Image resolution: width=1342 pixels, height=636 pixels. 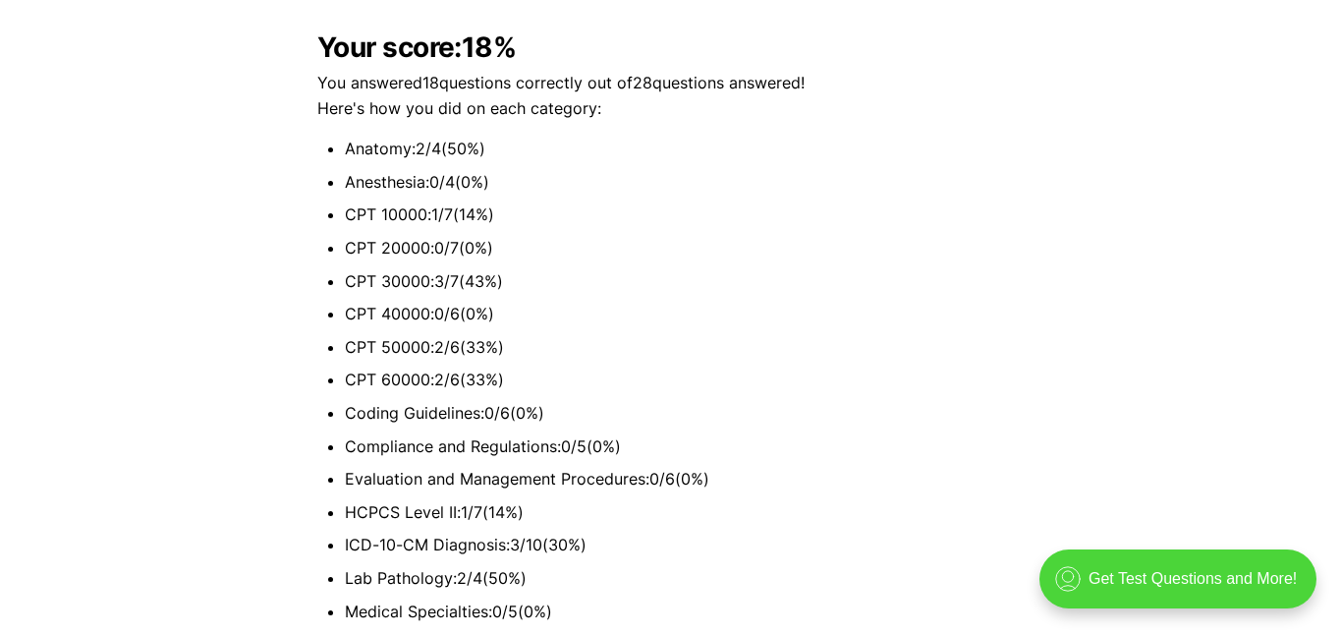 What do you see at coordinates (671, 84) in the screenshot?
I see `p: You answered 18 questions correctly out of 28 questions answered!` at bounding box center [671, 84].